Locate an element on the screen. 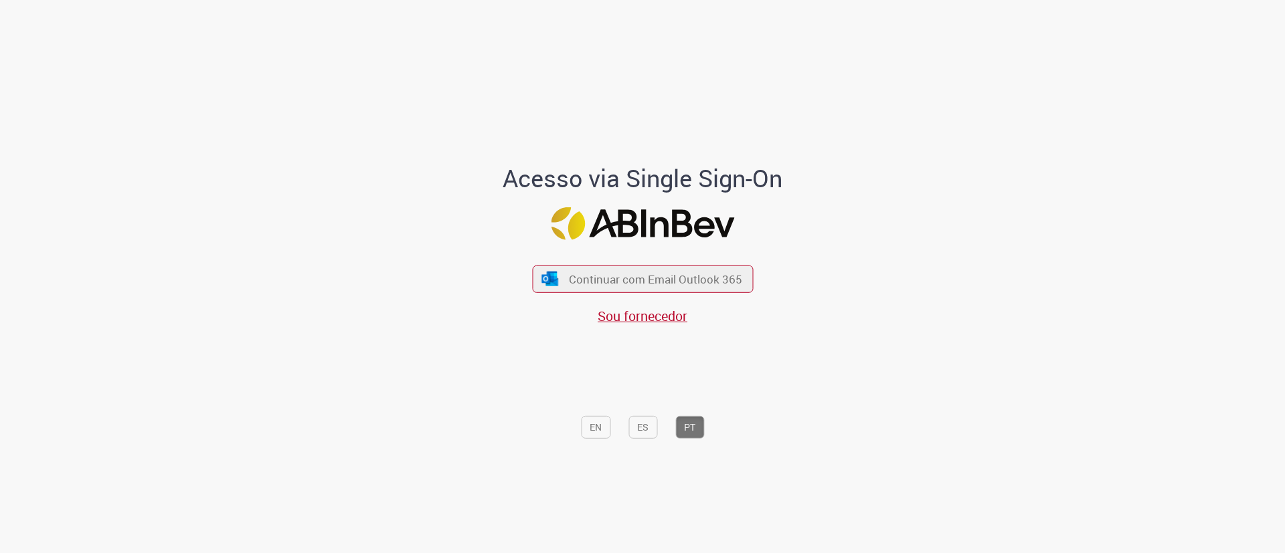 Image resolution: width=1285 pixels, height=553 pixels. span: Sou fornecedor is located at coordinates (642, 316).